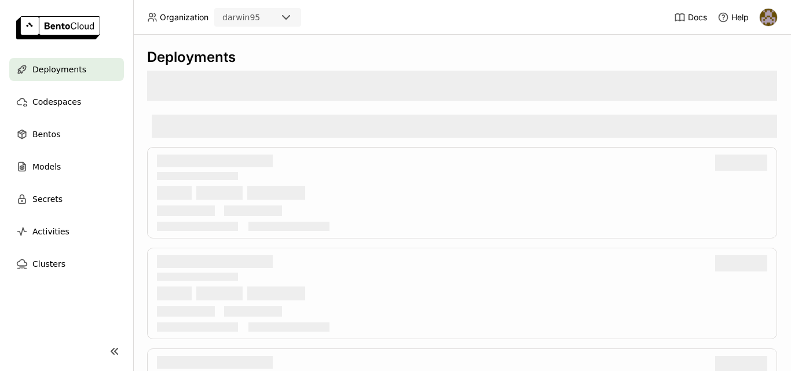  I want to click on span: Secrets, so click(47, 199).